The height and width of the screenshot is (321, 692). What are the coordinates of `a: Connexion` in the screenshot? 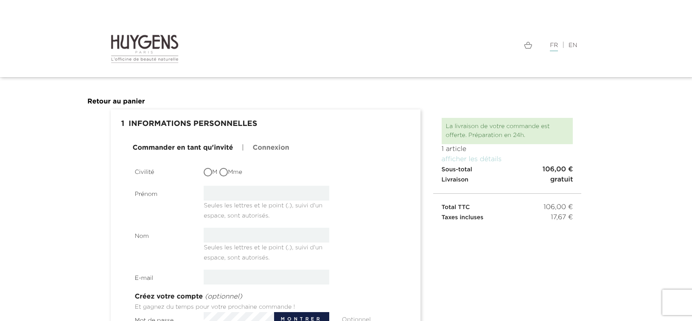 It's located at (271, 148).